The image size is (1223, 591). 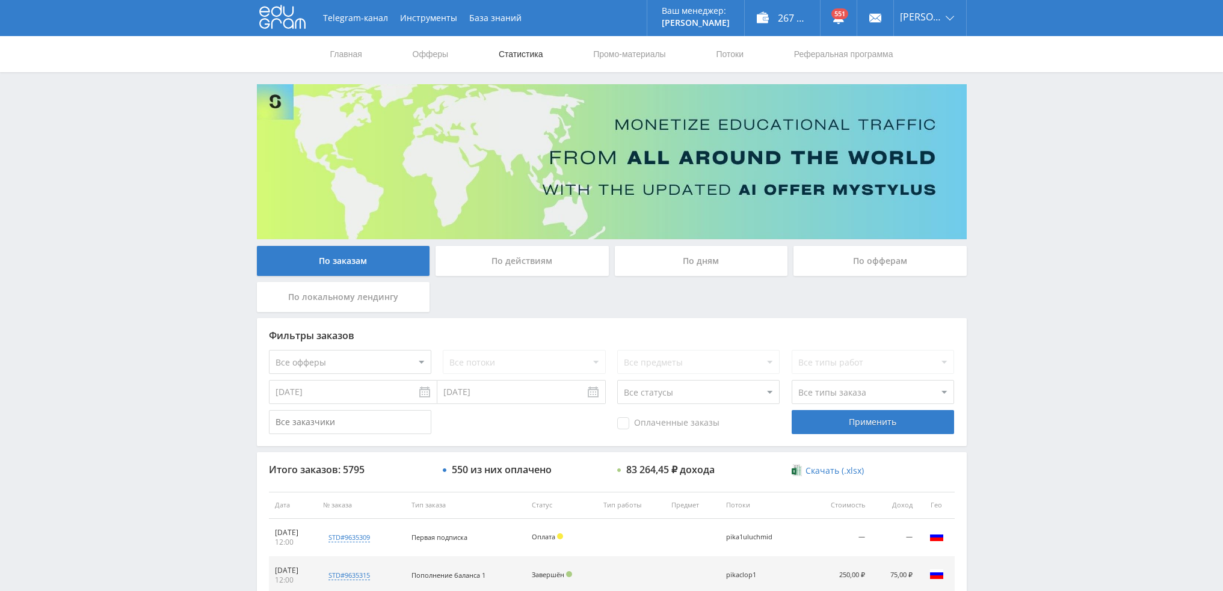 What do you see at coordinates (522, 261) in the screenshot?
I see `div: По действиям` at bounding box center [522, 261].